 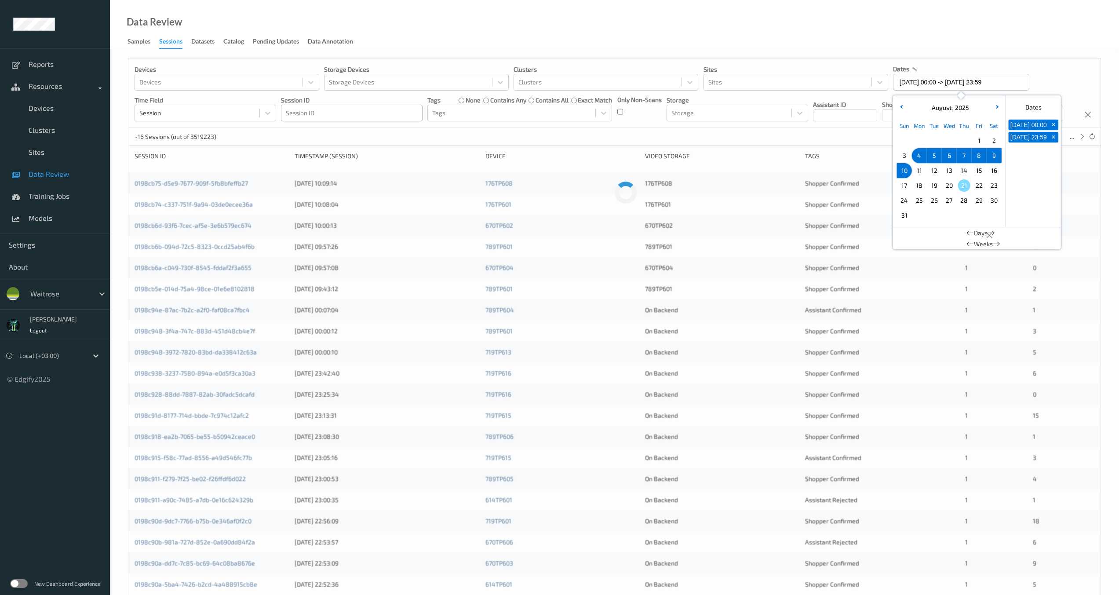 What do you see at coordinates (276, 42) in the screenshot?
I see `div: Pending Updates` at bounding box center [276, 42].